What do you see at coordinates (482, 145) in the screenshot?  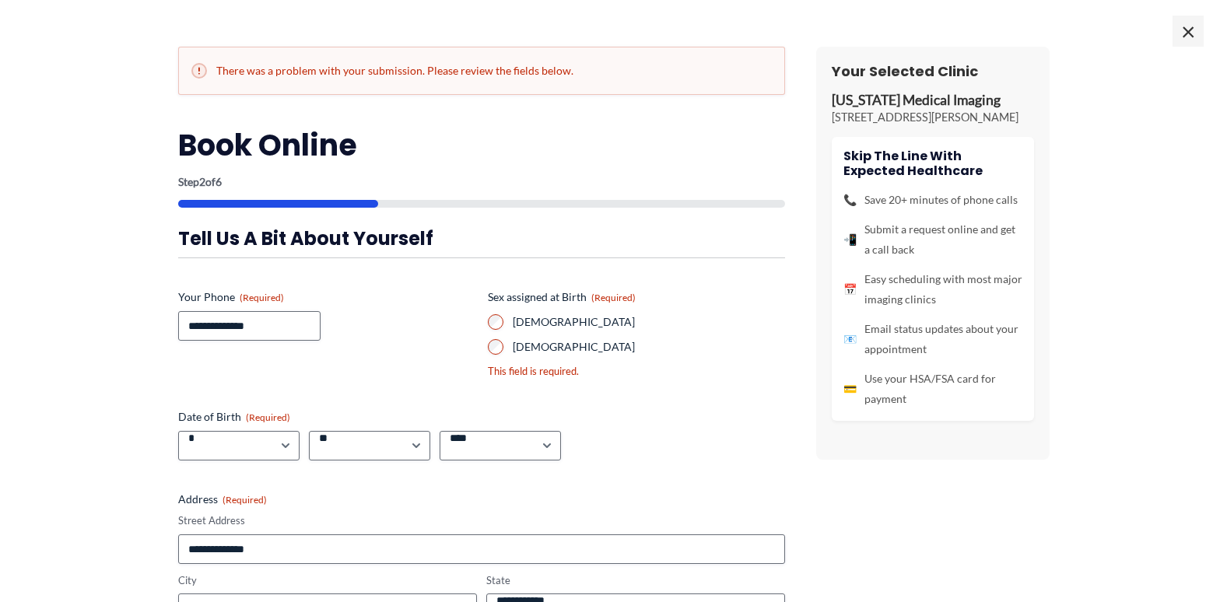 I see `h2: Book Online` at bounding box center [482, 145].